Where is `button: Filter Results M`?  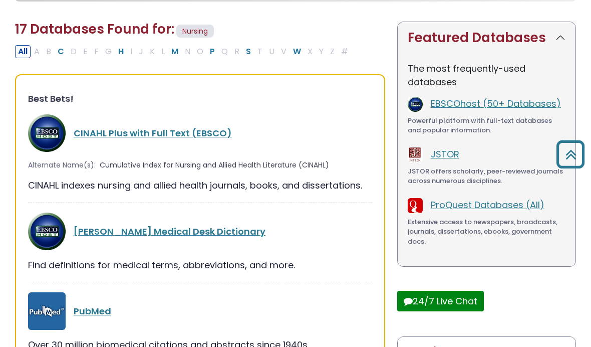 button: Filter Results M is located at coordinates (175, 52).